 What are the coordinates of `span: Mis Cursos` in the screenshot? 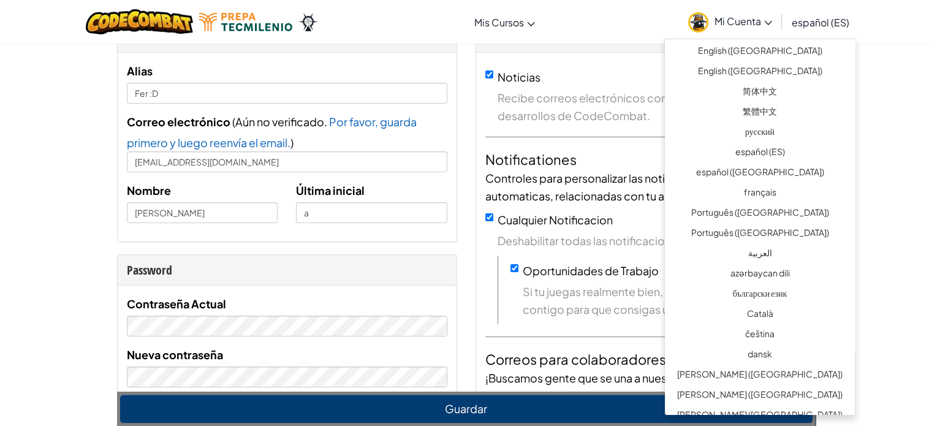 It's located at (499, 22).